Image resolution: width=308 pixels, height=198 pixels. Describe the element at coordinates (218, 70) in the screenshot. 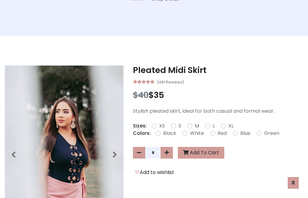

I see `h3: Pleated Midi Skirt` at that location.